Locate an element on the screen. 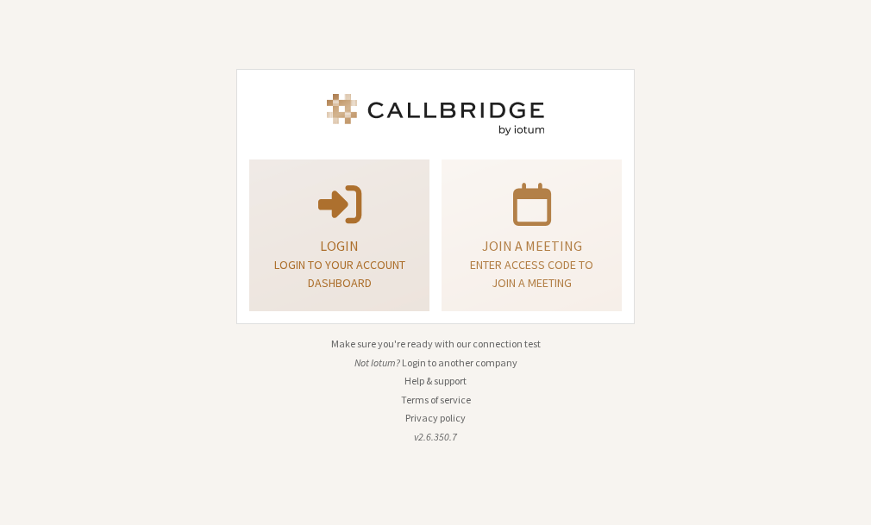 The width and height of the screenshot is (871, 525). p: Login is located at coordinates (339, 246).